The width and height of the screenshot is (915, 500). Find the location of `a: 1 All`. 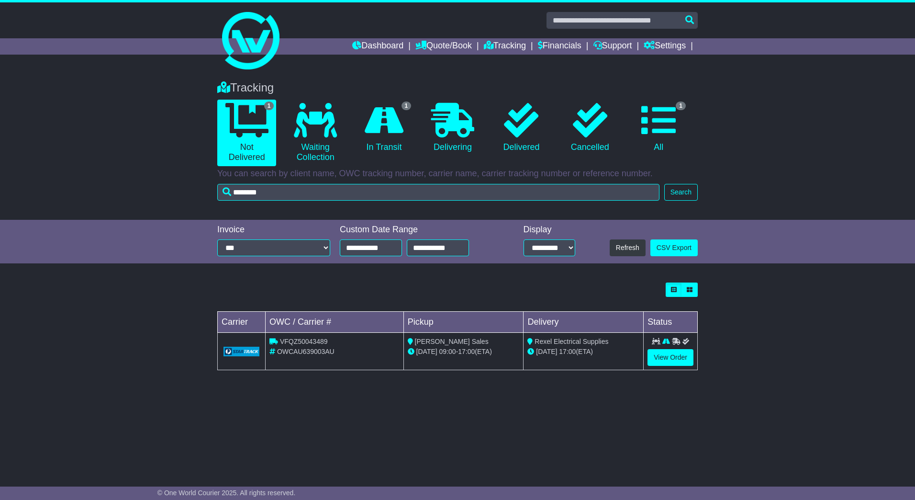

a: 1 All is located at coordinates (659, 128).